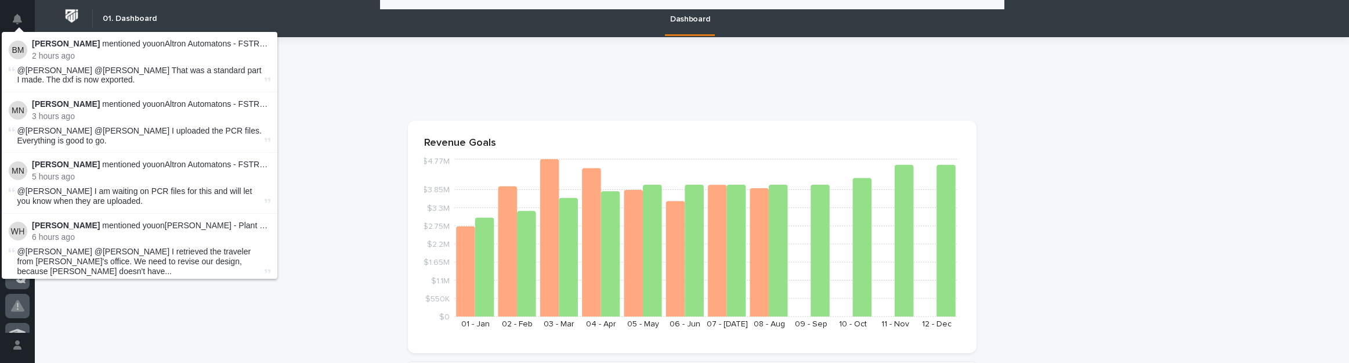 This screenshot has width=1349, height=363. I want to click on tspan: $1.65M, so click(436, 263).